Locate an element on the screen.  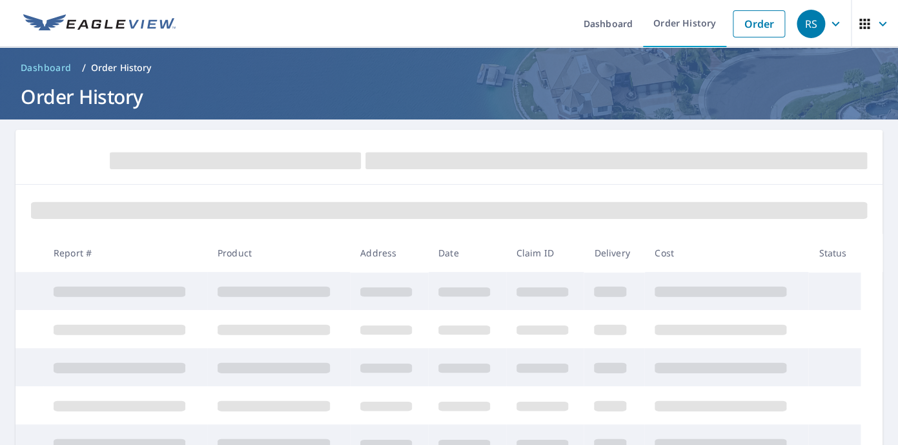
div: RS is located at coordinates (811, 24).